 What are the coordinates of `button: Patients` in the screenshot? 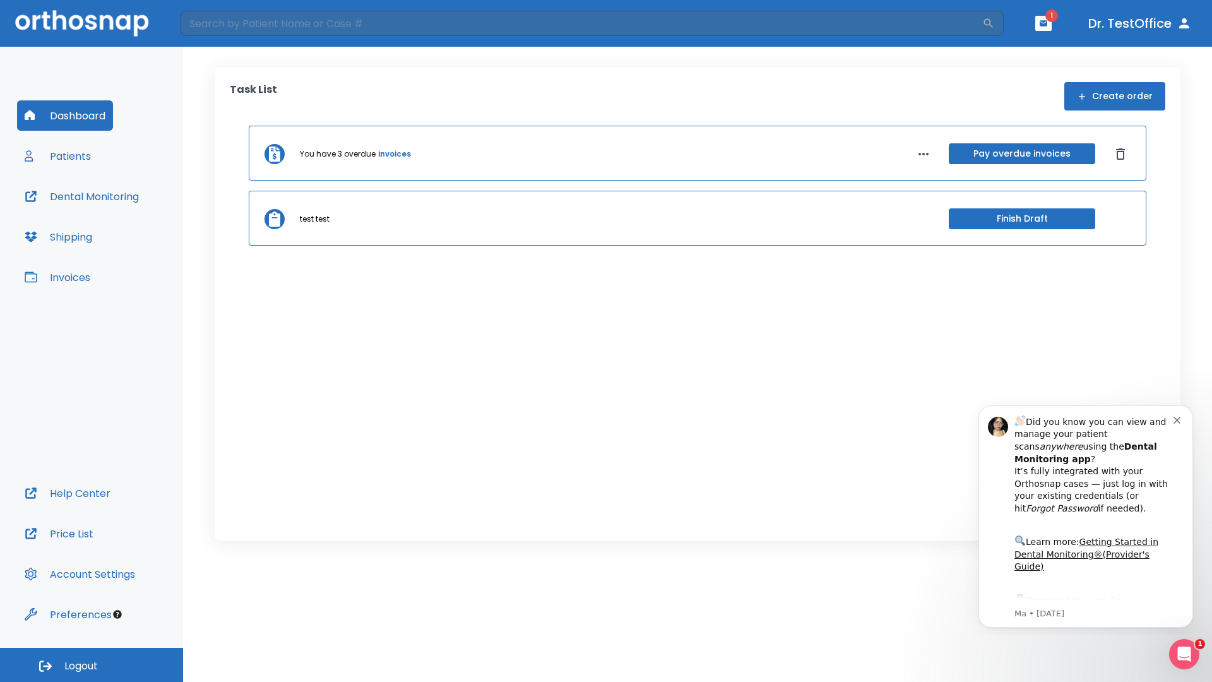 It's located at (57, 156).